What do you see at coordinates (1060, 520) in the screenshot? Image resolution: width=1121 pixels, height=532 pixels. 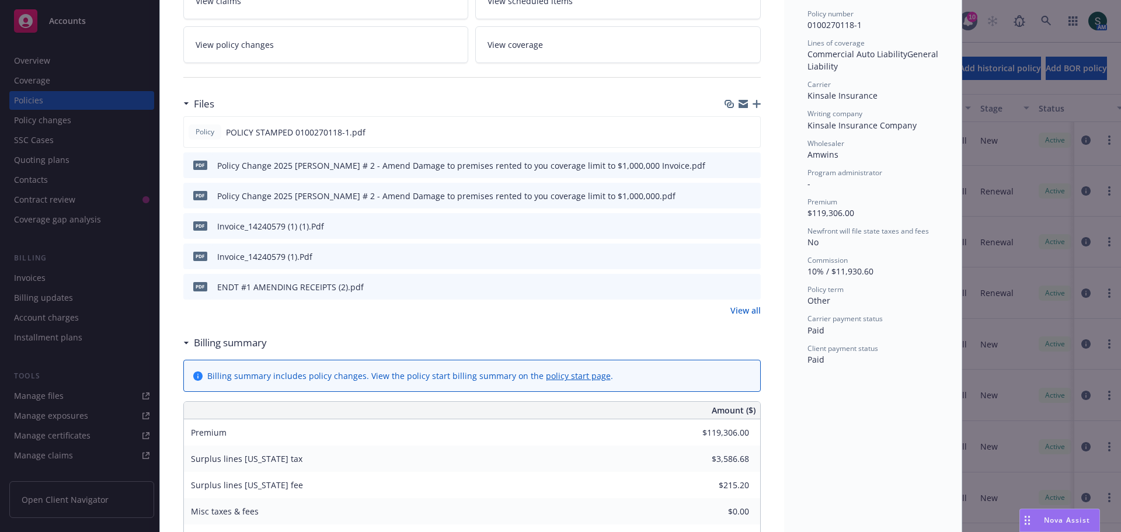 I see `button: Nova Assist` at bounding box center [1060, 520].